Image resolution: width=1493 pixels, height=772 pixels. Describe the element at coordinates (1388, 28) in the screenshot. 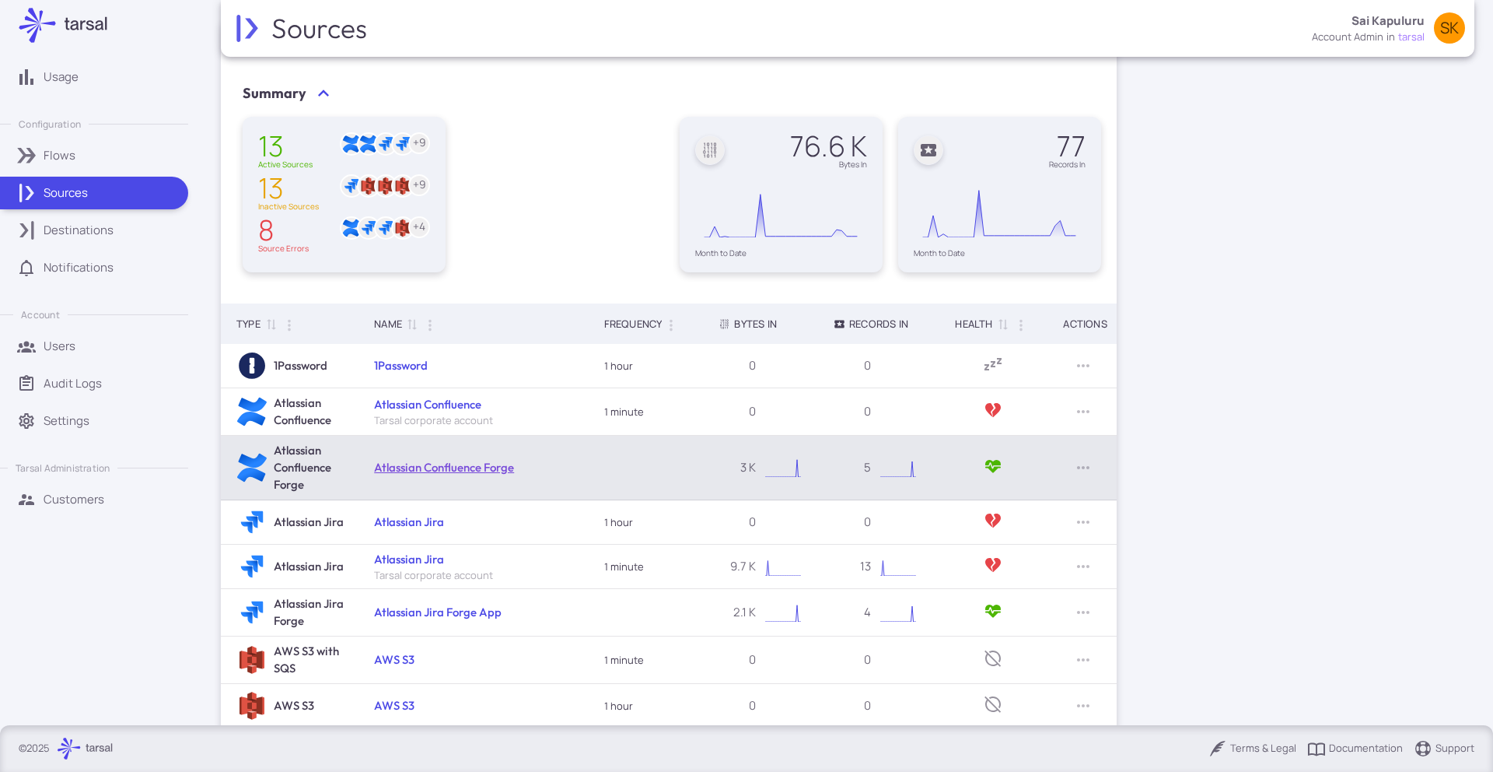

I see `button: Sai Kapuluruaccount adminintarsalSK` at that location.